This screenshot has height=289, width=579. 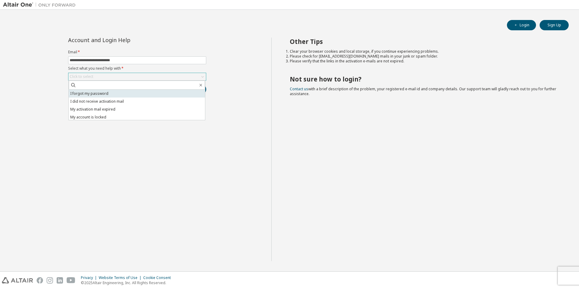 What do you see at coordinates (121, 277) in the screenshot?
I see `div: Website Terms of Use` at bounding box center [121, 277].